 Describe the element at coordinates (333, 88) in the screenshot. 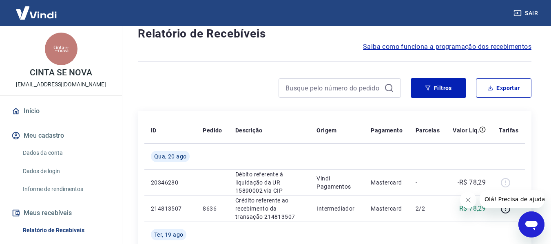

I see `input: Busque pelo número do pedido` at that location.